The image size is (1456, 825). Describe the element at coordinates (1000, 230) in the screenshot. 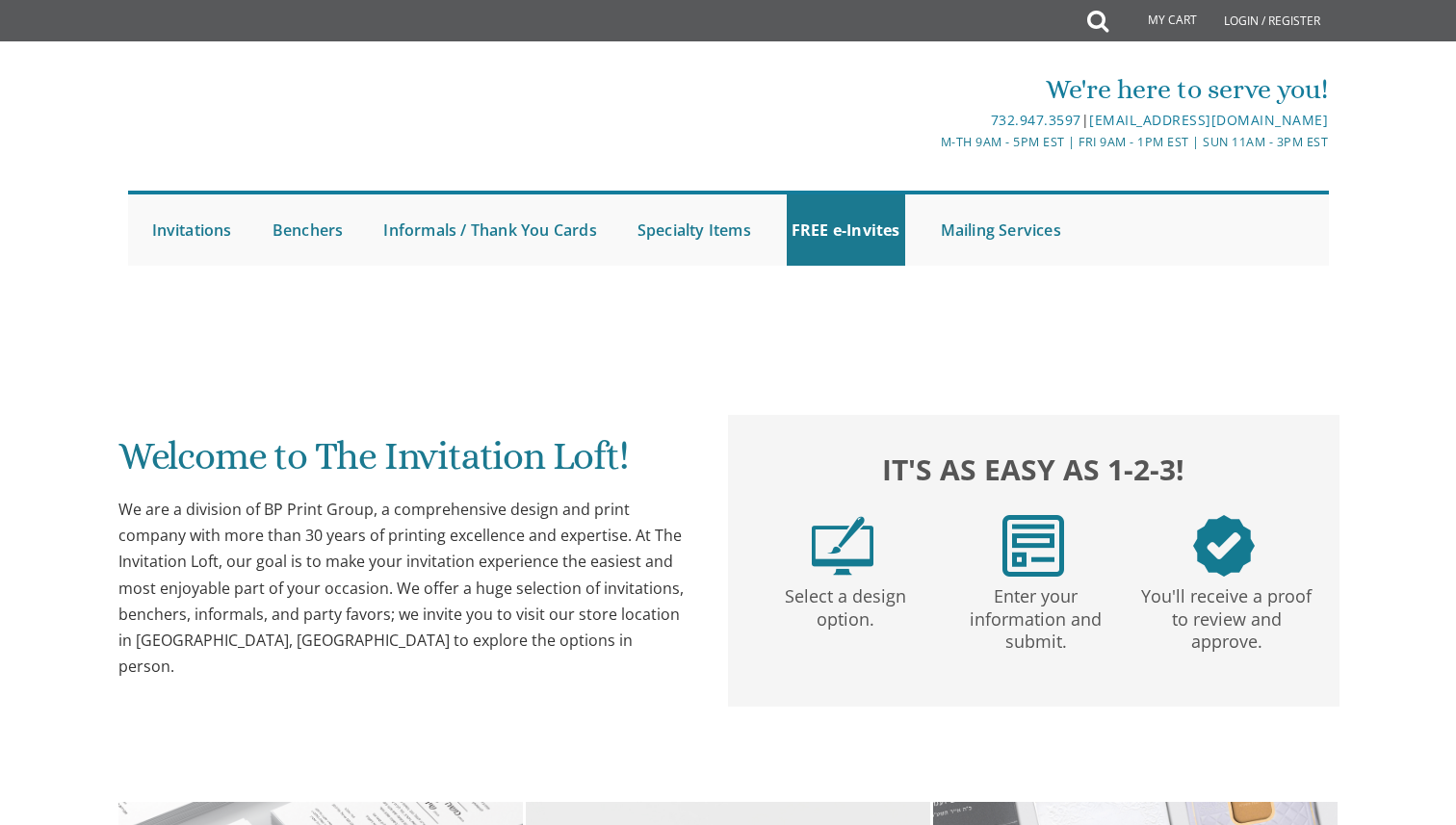

I see `a: Mailing Services` at that location.